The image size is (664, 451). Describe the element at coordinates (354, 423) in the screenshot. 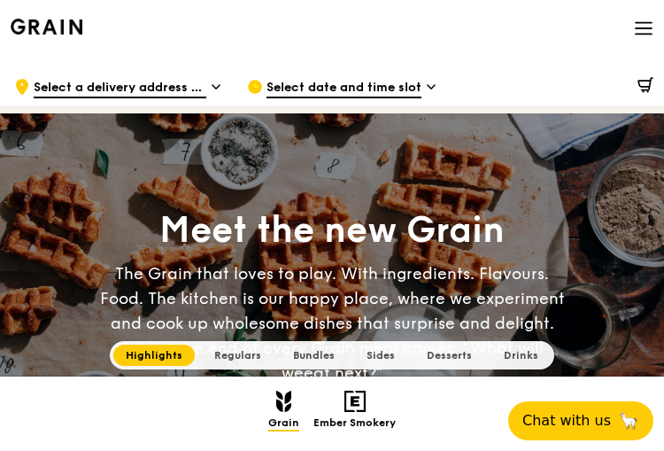

I see `span: Ember Smokery` at that location.